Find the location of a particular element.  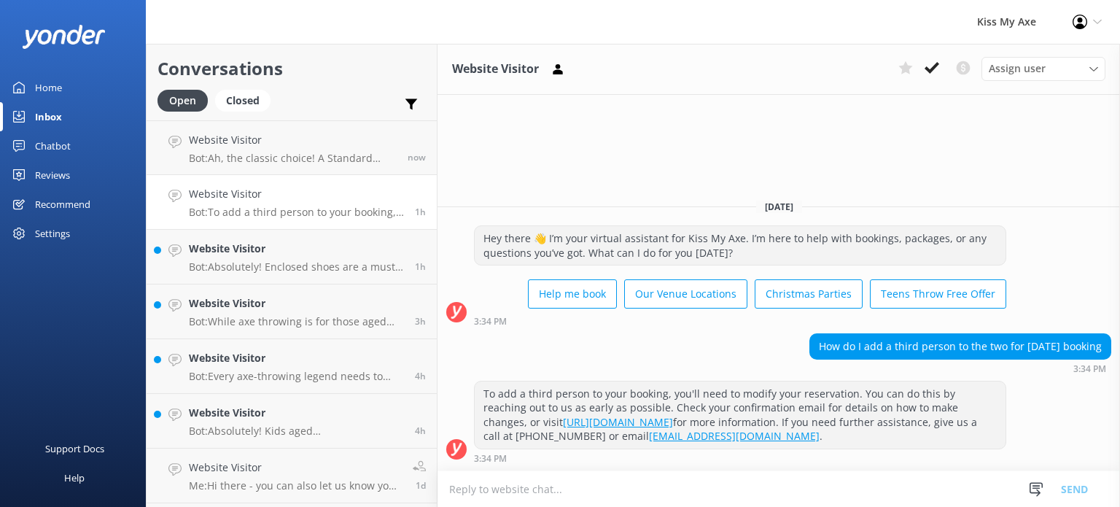

div: Open is located at coordinates (182, 101).